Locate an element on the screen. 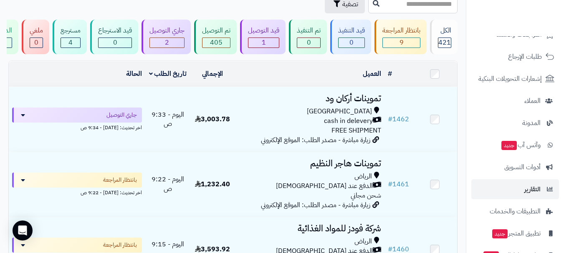 This screenshot has height=253, width=564. span: 421 is located at coordinates (444, 43).